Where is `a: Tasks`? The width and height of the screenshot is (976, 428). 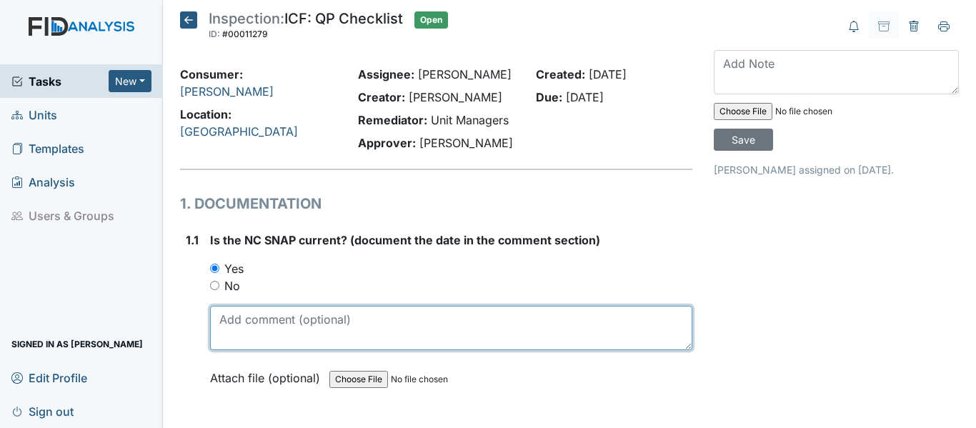
a: Tasks is located at coordinates (60, 81).